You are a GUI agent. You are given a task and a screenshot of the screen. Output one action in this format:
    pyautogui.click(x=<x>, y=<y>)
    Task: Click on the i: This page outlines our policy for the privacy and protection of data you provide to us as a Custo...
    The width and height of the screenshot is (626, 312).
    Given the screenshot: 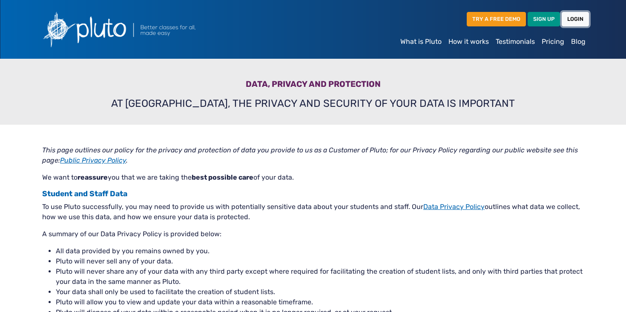 What is the action you would take?
    pyautogui.click(x=310, y=155)
    